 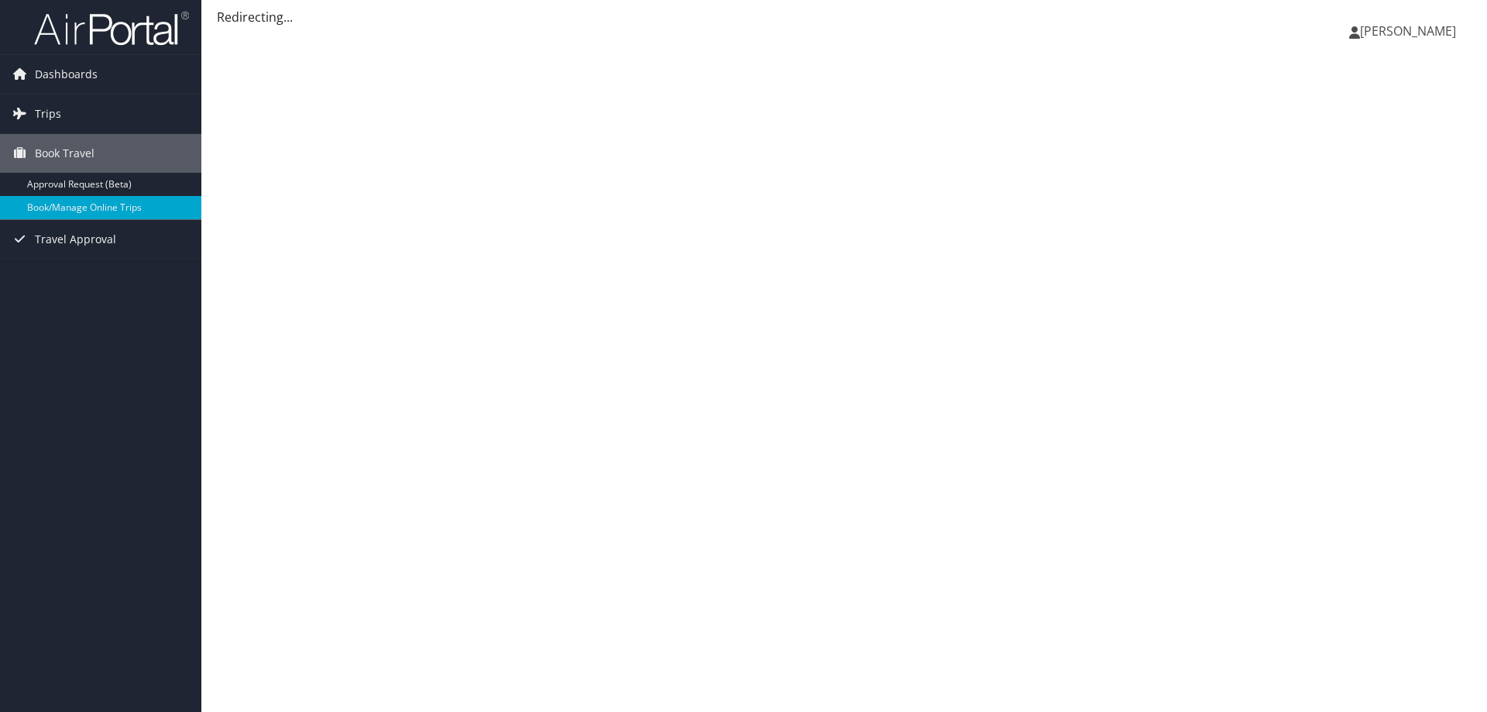 What do you see at coordinates (48, 114) in the screenshot?
I see `span: Trips` at bounding box center [48, 114].